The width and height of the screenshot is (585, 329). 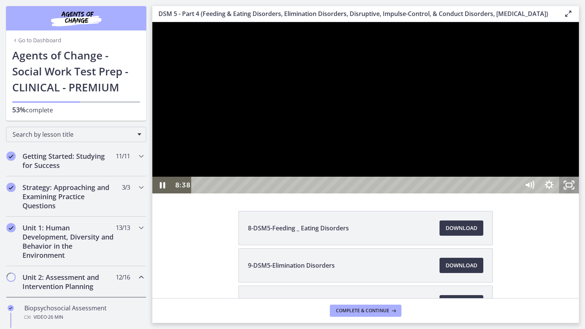 What do you see at coordinates (355, 14) in the screenshot?
I see `h3: DSM 5 - Part 4 (Feeding & Eating Disorders, Elimination Disorders, Disruptive, Impulse-Control, &...` at bounding box center [355, 14].